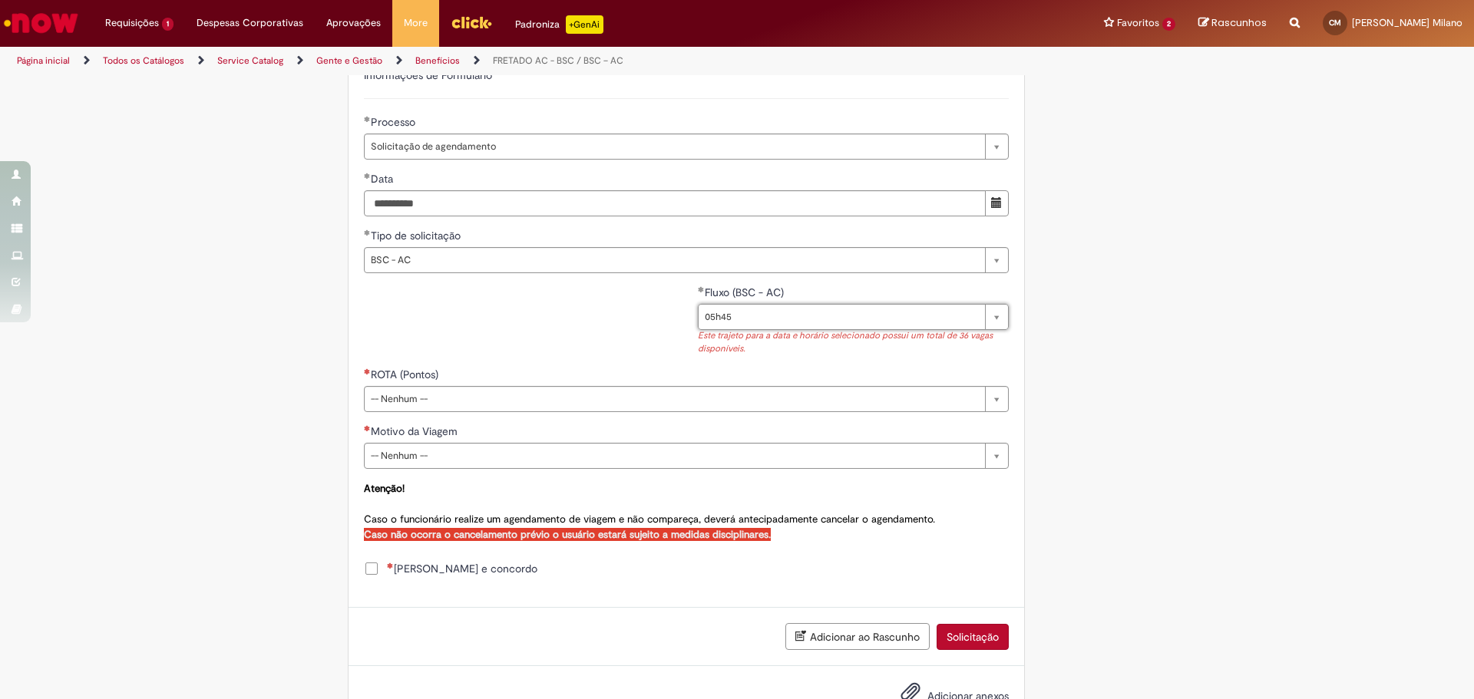 The width and height of the screenshot is (1474, 699). I want to click on button: Mostrar calendário para Data, so click(997, 203).